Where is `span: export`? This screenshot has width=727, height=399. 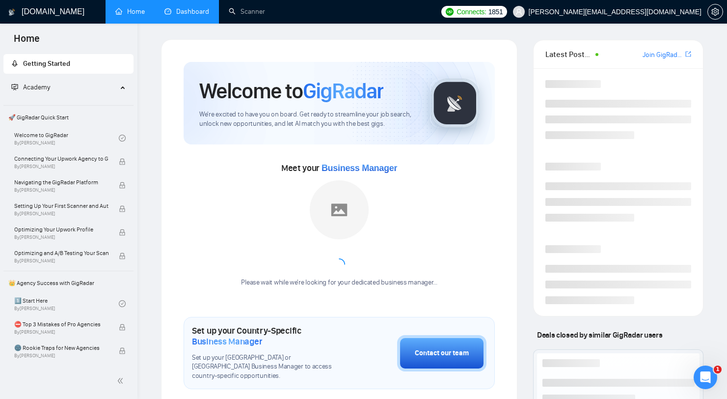
span: export is located at coordinates (688, 54).